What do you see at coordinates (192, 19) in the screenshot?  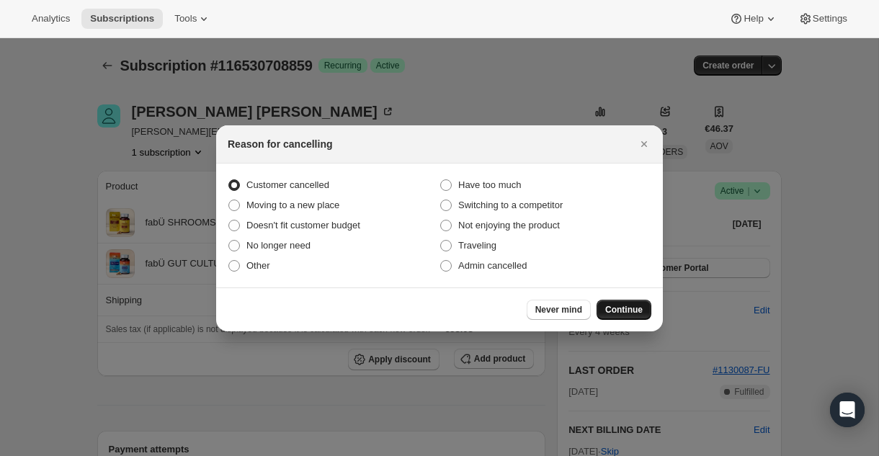 I see `button: Tools` at bounding box center [192, 19].